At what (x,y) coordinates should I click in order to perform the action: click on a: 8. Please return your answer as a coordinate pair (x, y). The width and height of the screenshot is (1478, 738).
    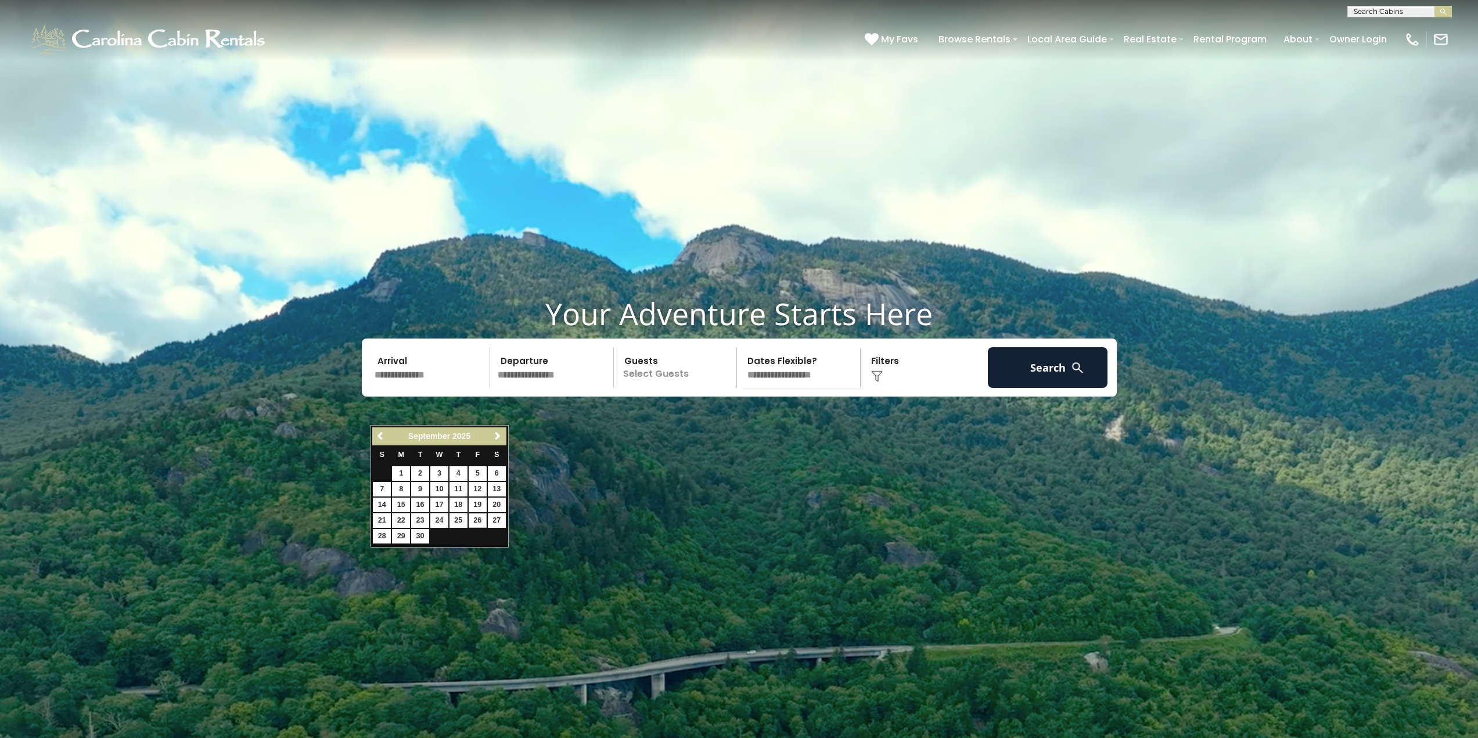
    Looking at the image, I should click on (401, 489).